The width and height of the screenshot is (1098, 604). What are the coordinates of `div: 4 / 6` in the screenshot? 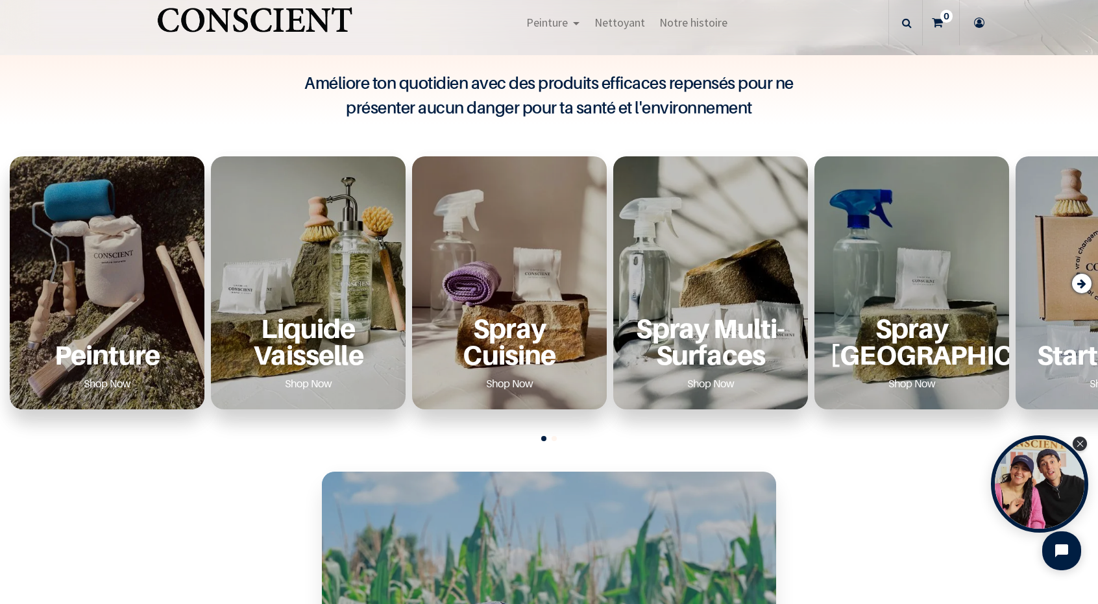 It's located at (711, 283).